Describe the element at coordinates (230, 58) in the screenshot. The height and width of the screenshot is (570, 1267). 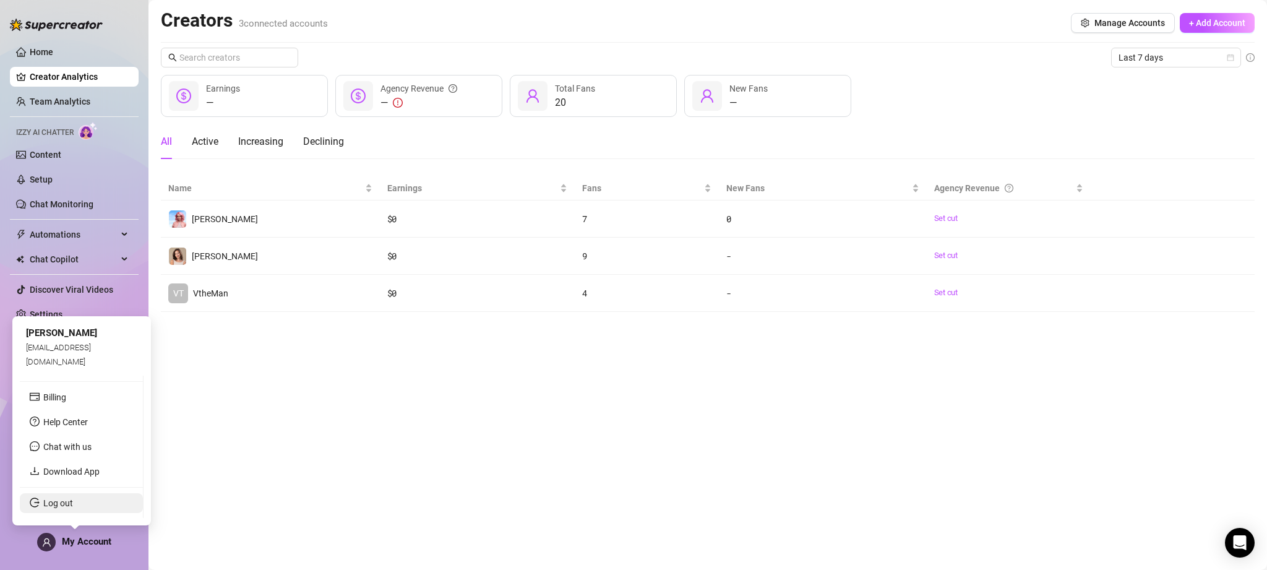
I see `input: Search creators` at that location.